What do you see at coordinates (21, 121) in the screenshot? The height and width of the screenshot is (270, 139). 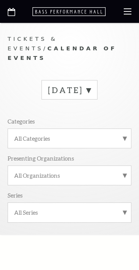 I see `p: Categories` at bounding box center [21, 121].